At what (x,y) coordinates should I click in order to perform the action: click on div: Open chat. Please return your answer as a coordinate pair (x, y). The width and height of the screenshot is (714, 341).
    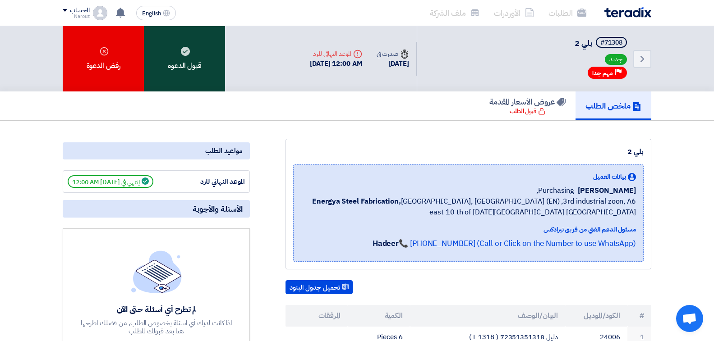
    Looking at the image, I should click on (690, 319).